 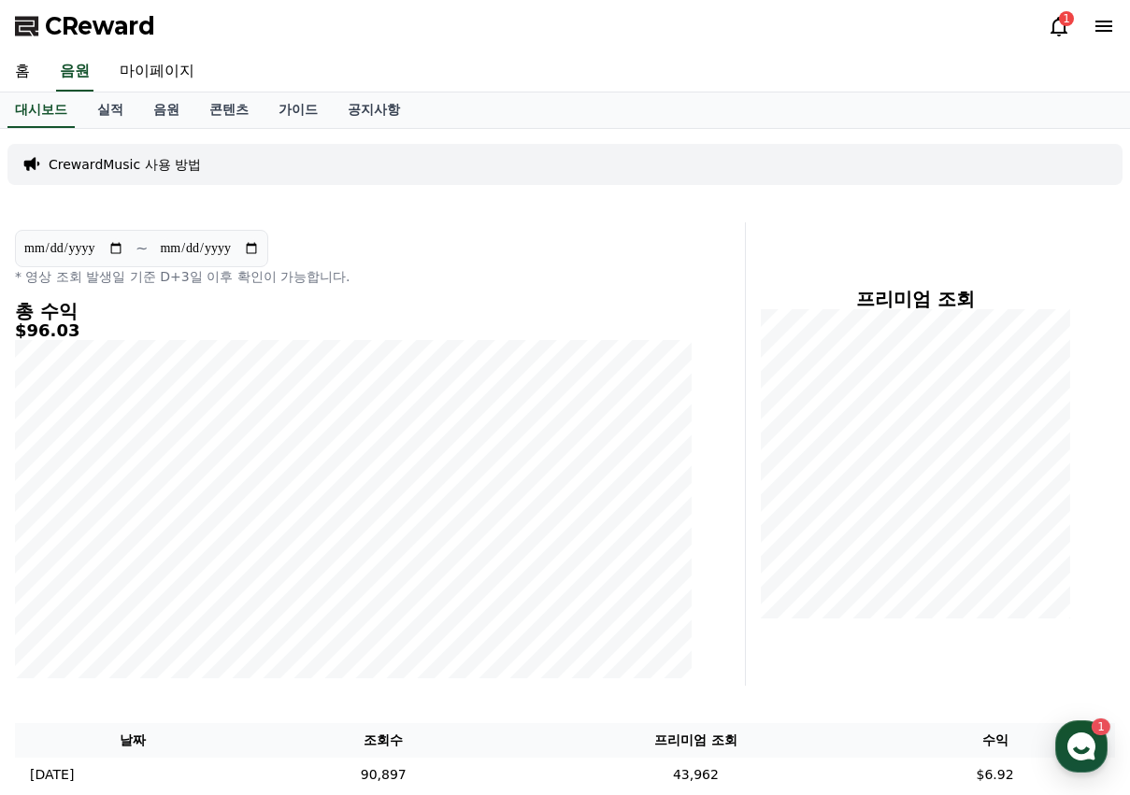 What do you see at coordinates (383, 775) in the screenshot?
I see `td: 90,897` at bounding box center [383, 775].